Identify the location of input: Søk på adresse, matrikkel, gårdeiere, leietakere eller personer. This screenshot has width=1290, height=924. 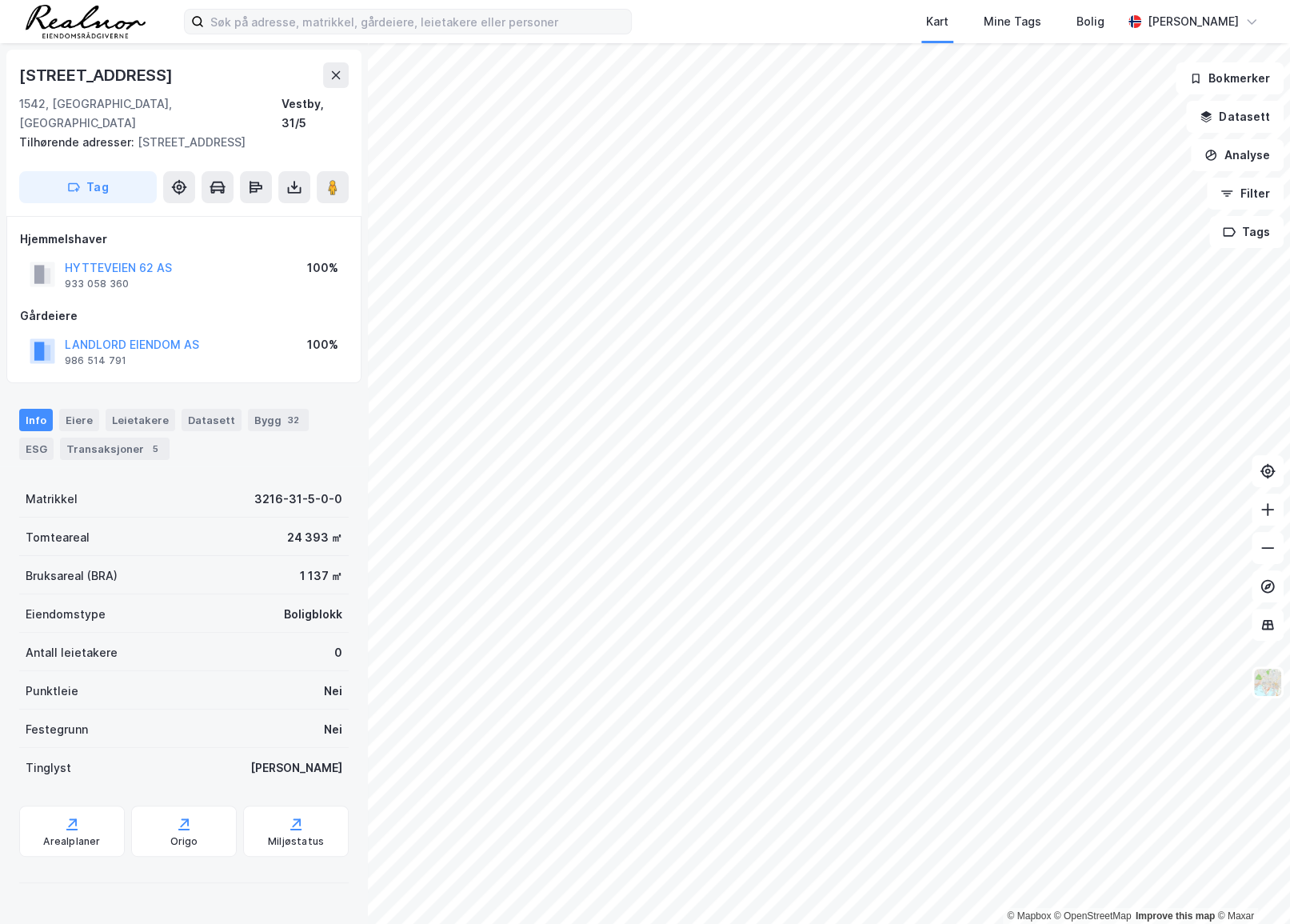
(417, 21).